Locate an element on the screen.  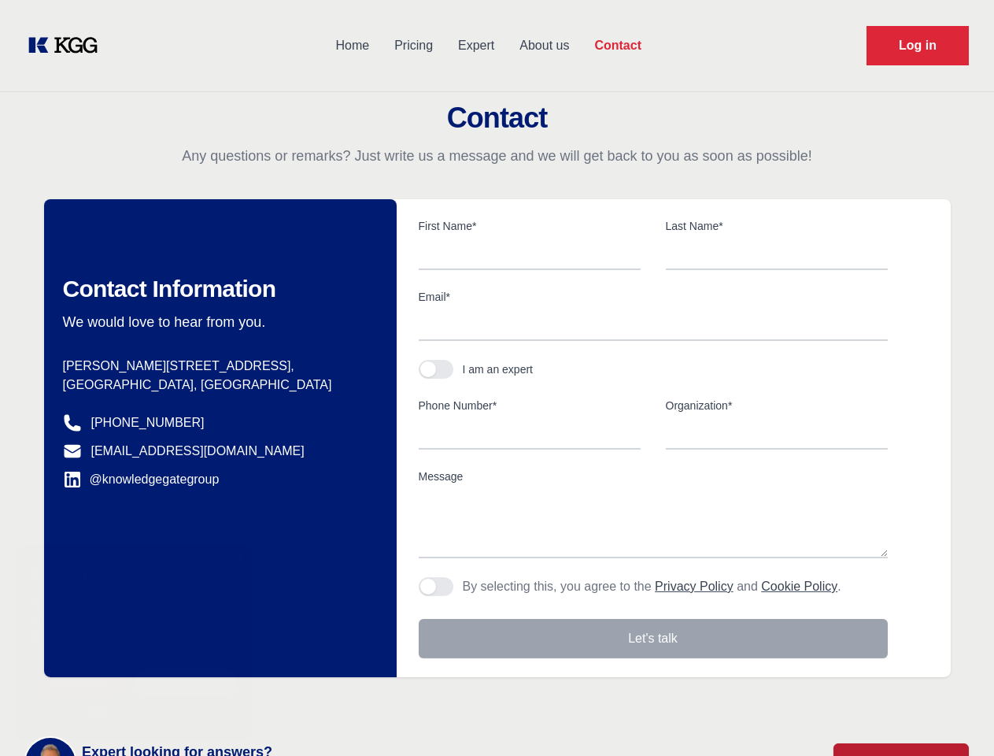
a: @knowledgegategroup is located at coordinates (141, 479).